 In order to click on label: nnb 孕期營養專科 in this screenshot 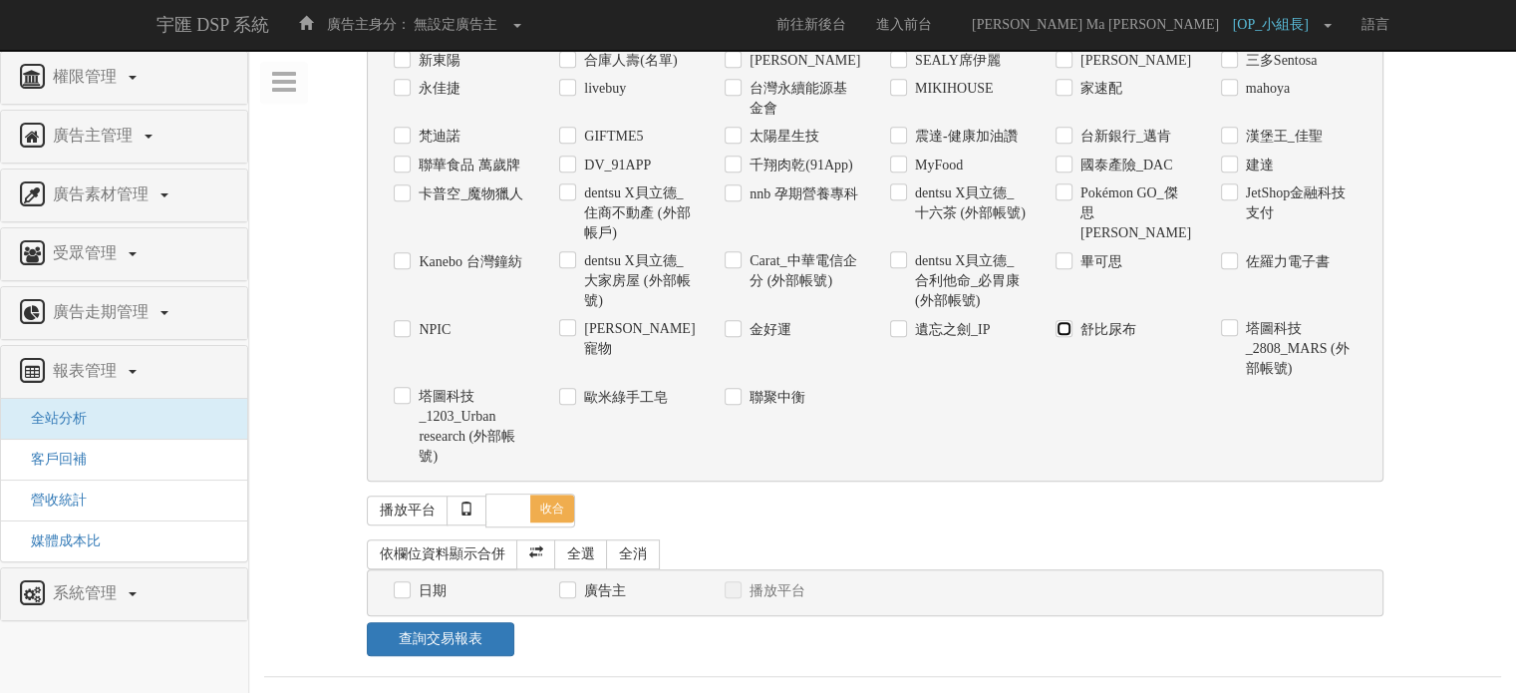, I will do `click(802, 194)`.